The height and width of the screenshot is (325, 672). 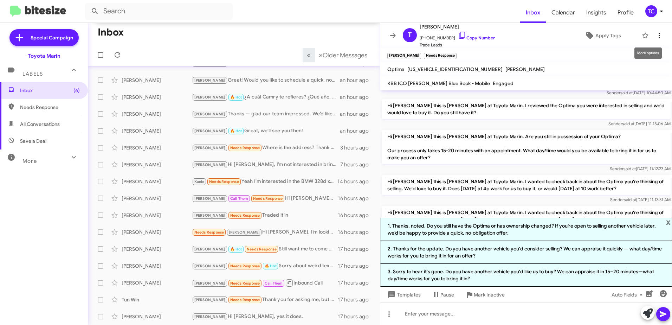 I want to click on div: Traded it in, so click(x=265, y=215).